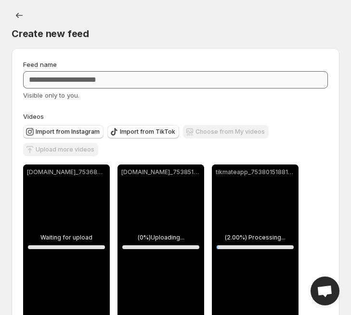 This screenshot has width=351, height=315. I want to click on span: Visible only to you., so click(51, 95).